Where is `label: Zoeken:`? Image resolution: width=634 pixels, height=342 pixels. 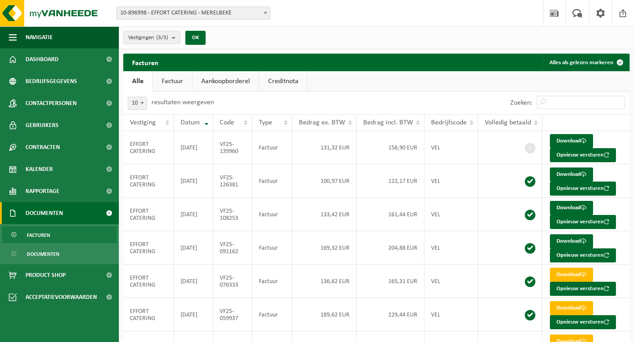 label: Zoeken: is located at coordinates (521, 103).